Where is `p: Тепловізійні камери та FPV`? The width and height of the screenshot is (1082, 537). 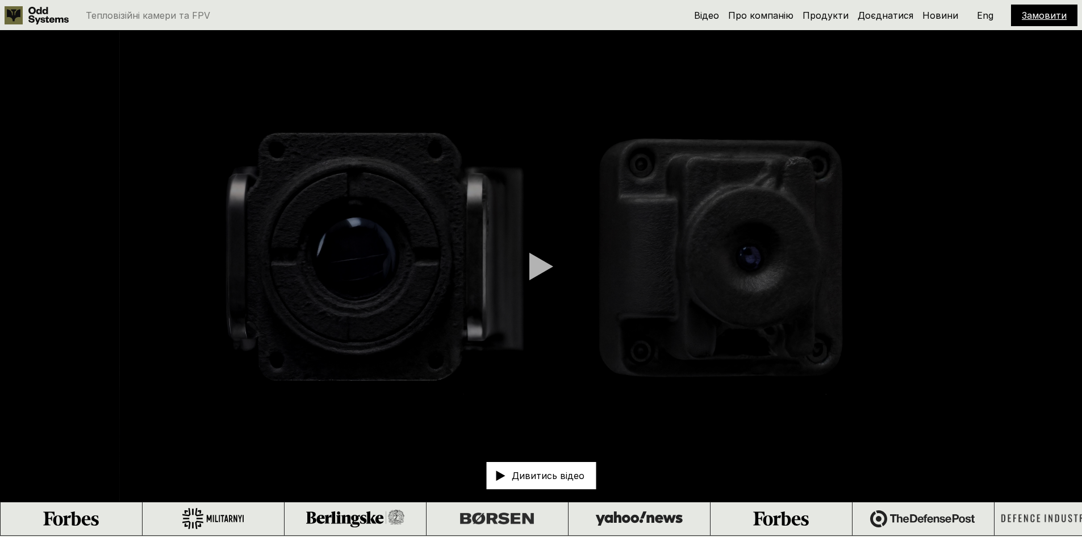
p: Тепловізійні камери та FPV is located at coordinates (148, 15).